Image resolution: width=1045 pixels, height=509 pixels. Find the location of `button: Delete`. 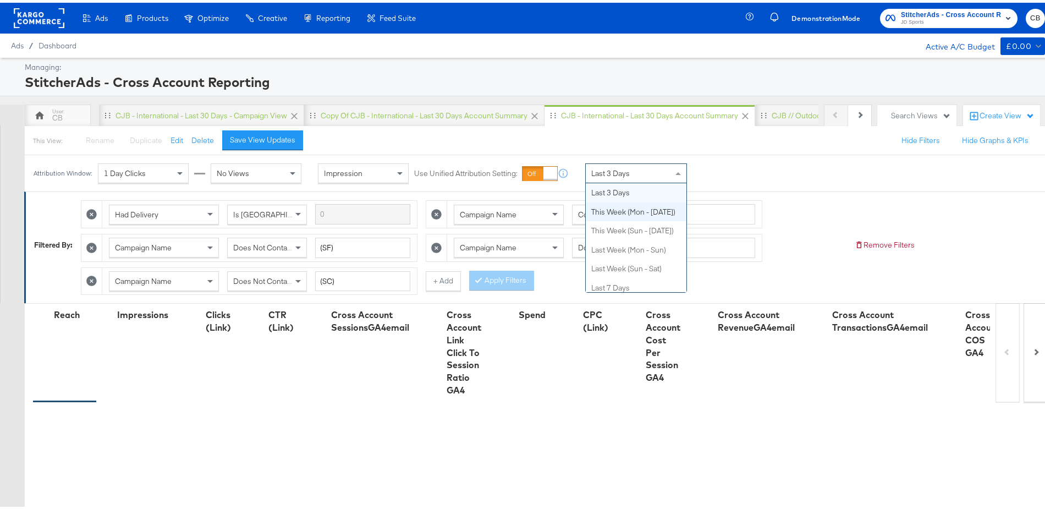

button: Delete is located at coordinates (202, 137).